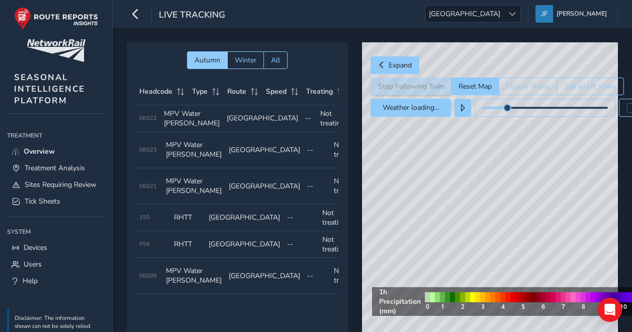 The width and height of the screenshot is (632, 332). I want to click on a: Treatment Analysis, so click(56, 168).